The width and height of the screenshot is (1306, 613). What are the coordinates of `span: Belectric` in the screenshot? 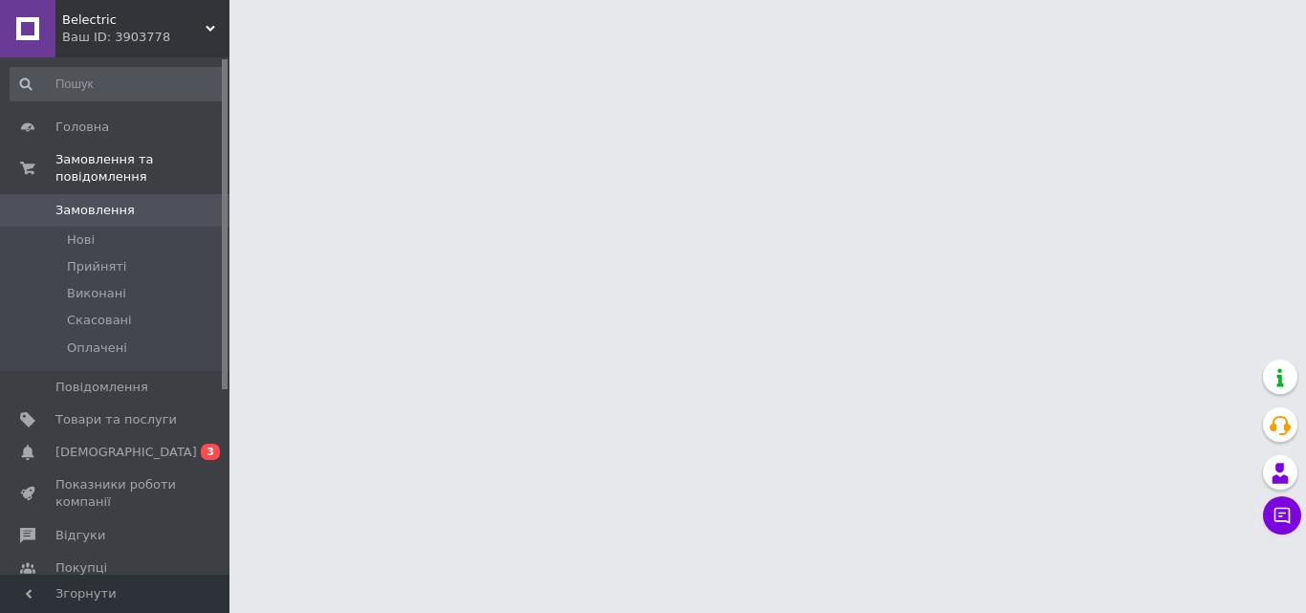 It's located at (134, 20).